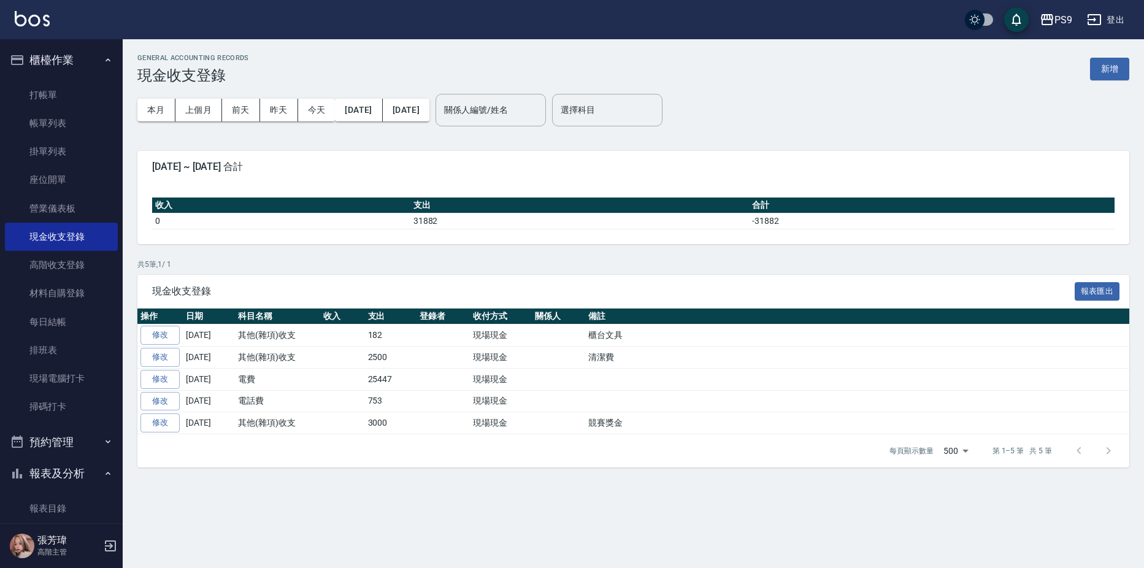  Describe the element at coordinates (32, 18) in the screenshot. I see `img: Logo` at that location.